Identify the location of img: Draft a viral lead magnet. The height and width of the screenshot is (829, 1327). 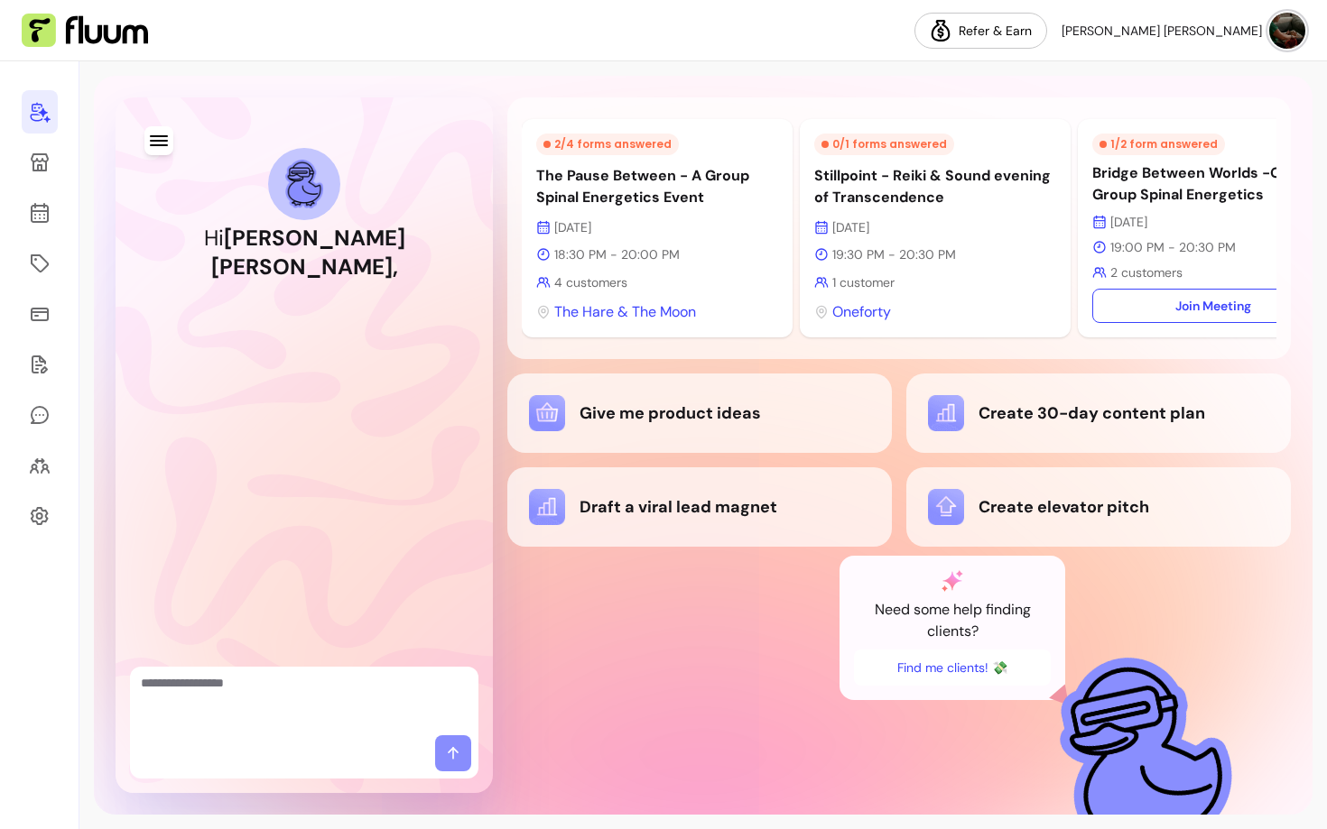
(547, 507).